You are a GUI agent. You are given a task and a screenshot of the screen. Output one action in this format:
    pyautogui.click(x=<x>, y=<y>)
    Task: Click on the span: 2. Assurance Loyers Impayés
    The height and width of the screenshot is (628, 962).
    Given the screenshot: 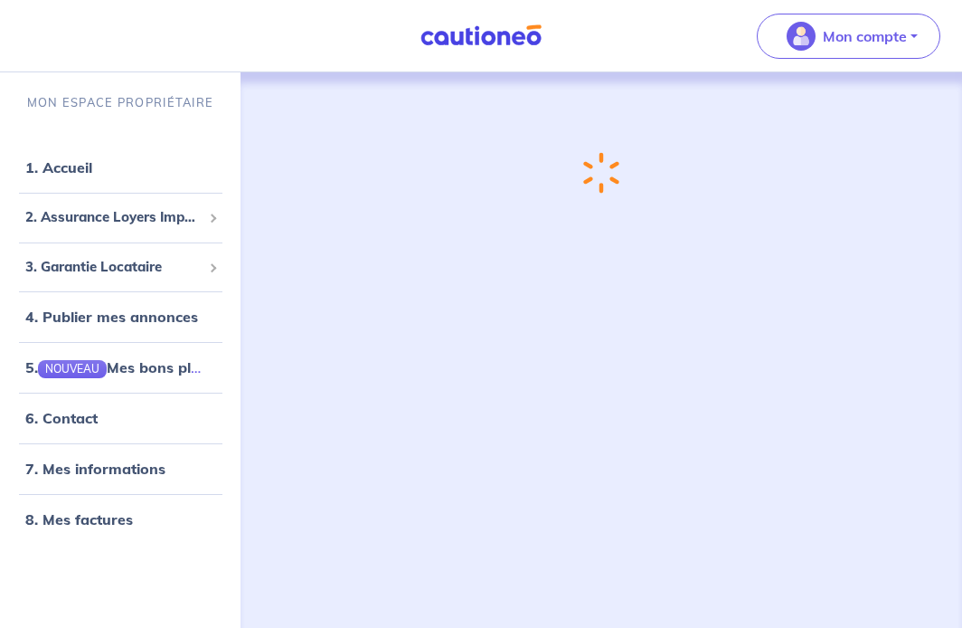 What is the action you would take?
    pyautogui.click(x=113, y=217)
    